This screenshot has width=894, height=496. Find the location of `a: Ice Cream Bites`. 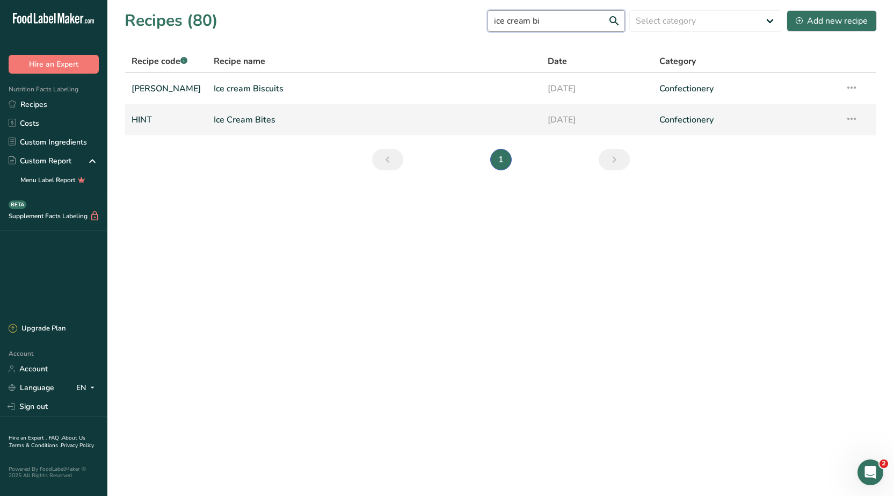

a: Ice Cream Bites is located at coordinates (374, 120).